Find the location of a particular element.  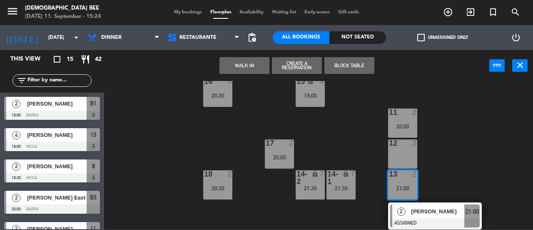

i: arrow_drop_down is located at coordinates (76, 37).